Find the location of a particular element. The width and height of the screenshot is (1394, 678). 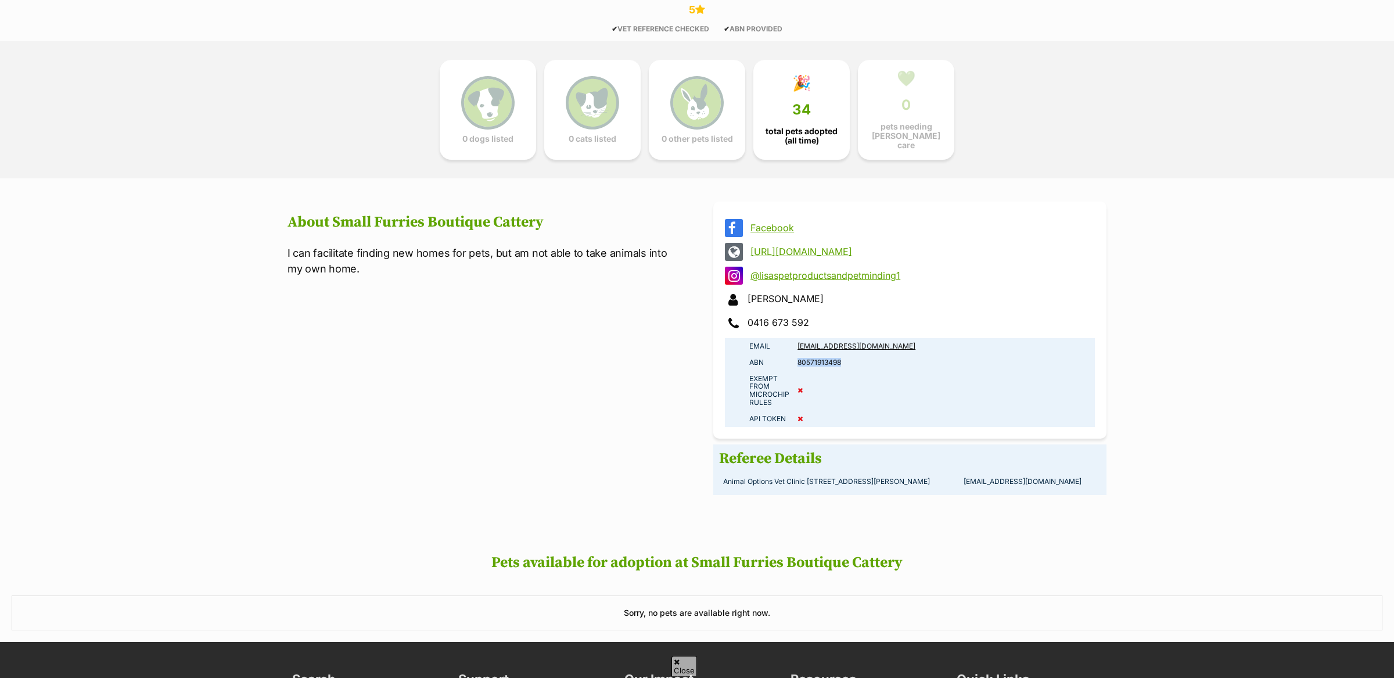

h3: Sorry, no pets are available right now. is located at coordinates (697, 613).